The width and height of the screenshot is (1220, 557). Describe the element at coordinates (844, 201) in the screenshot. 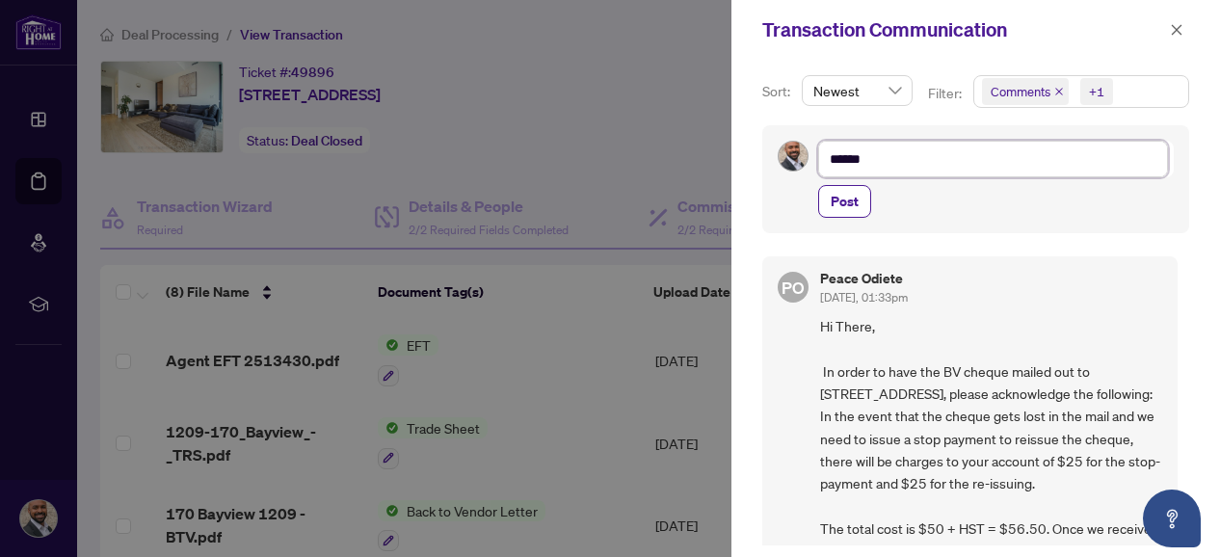

I see `button: Post` at that location.